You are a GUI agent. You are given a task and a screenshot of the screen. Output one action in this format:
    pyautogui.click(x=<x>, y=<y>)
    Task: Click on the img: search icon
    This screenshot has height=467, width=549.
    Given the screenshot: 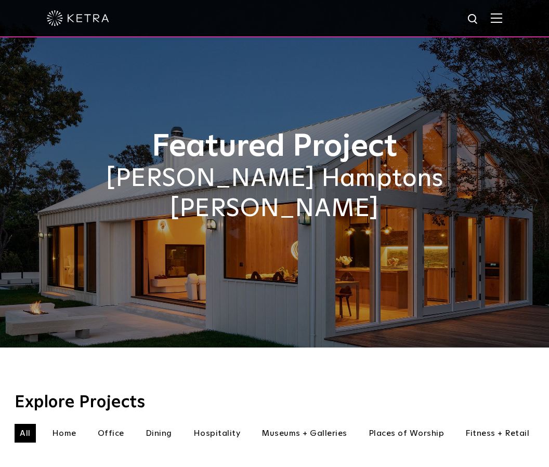 What is the action you would take?
    pyautogui.click(x=473, y=19)
    